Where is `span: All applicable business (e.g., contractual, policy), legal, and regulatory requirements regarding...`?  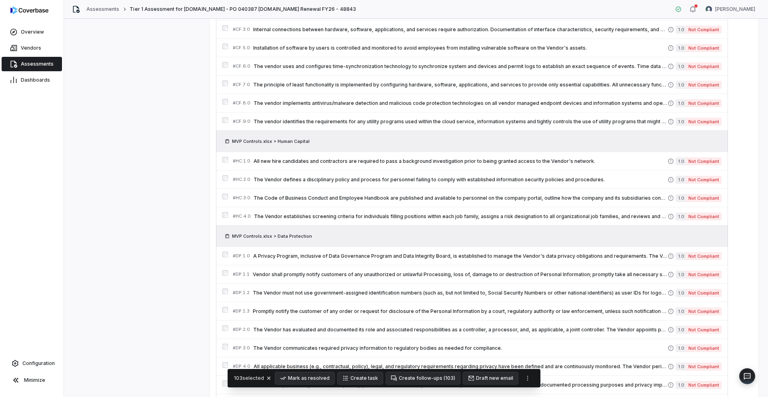
span: All applicable business (e.g., contractual, policy), legal, and regulatory requirements regarding... is located at coordinates (461, 367).